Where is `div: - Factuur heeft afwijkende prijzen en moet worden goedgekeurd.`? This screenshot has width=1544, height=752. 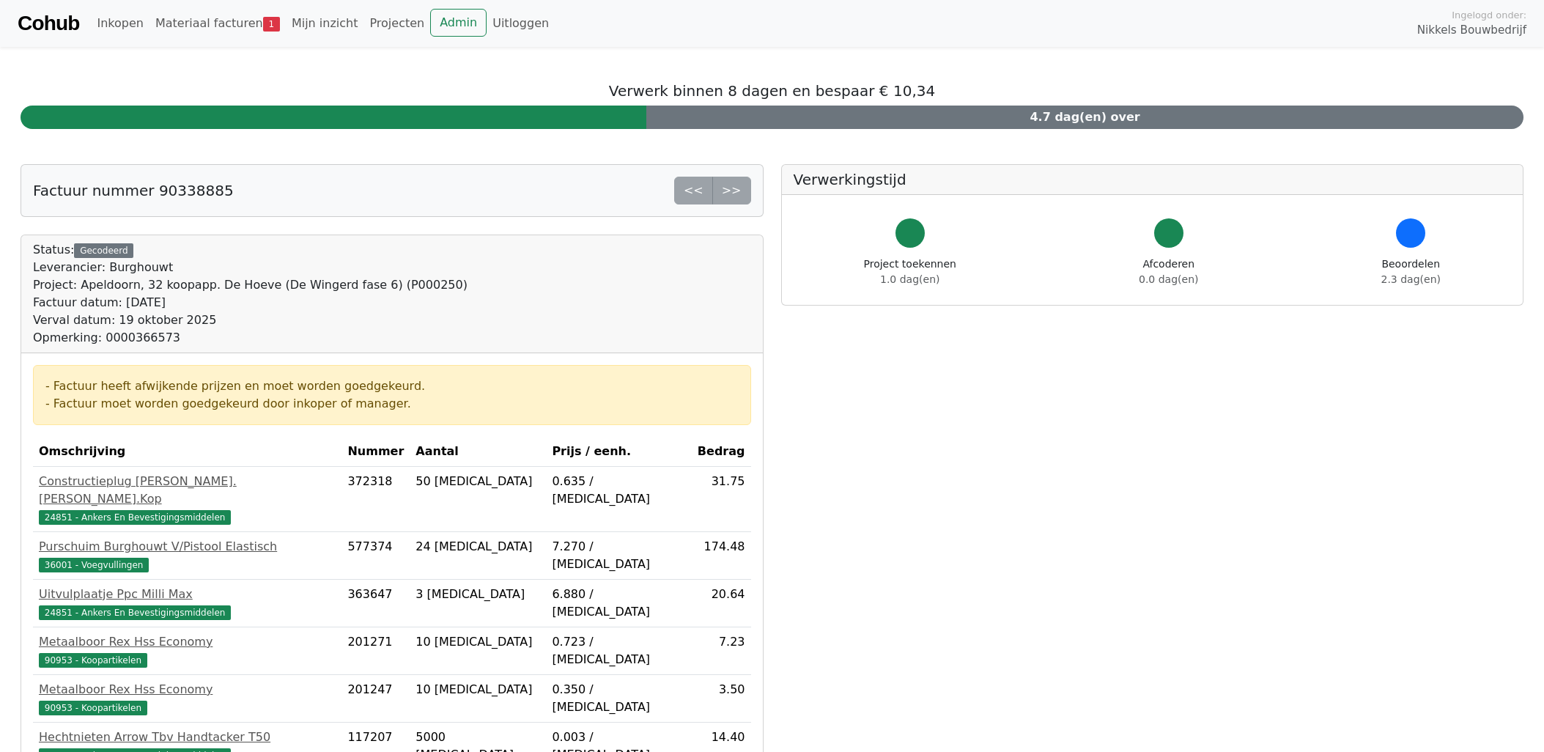 div: - Factuur heeft afwijkende prijzen en moet worden goedgekeurd. is located at coordinates (392, 386).